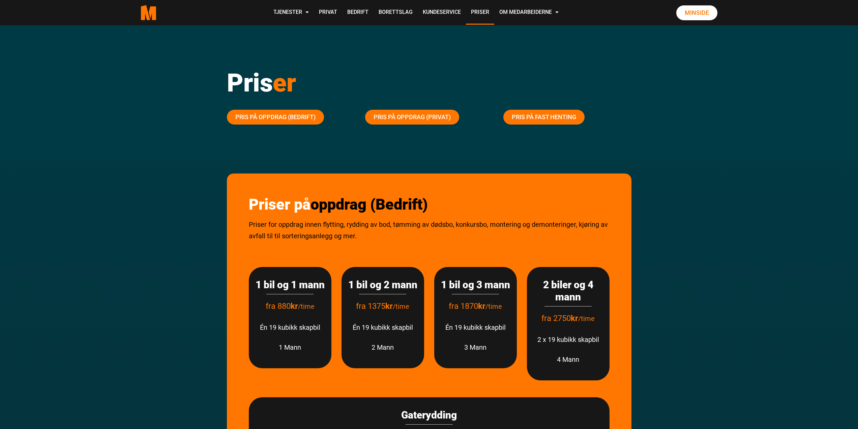 The width and height of the screenshot is (858, 429). I want to click on a: Tjenester, so click(291, 12).